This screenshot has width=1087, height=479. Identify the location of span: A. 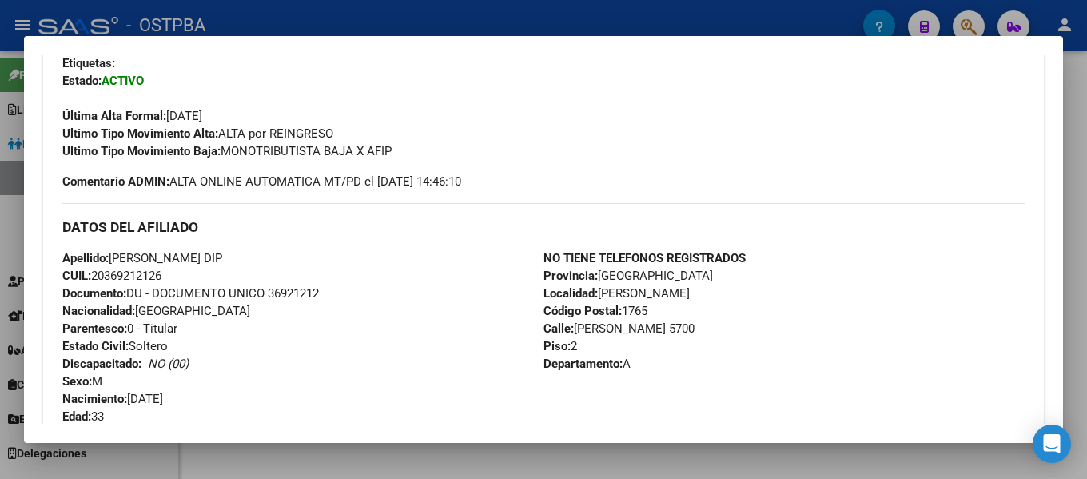
(587, 364).